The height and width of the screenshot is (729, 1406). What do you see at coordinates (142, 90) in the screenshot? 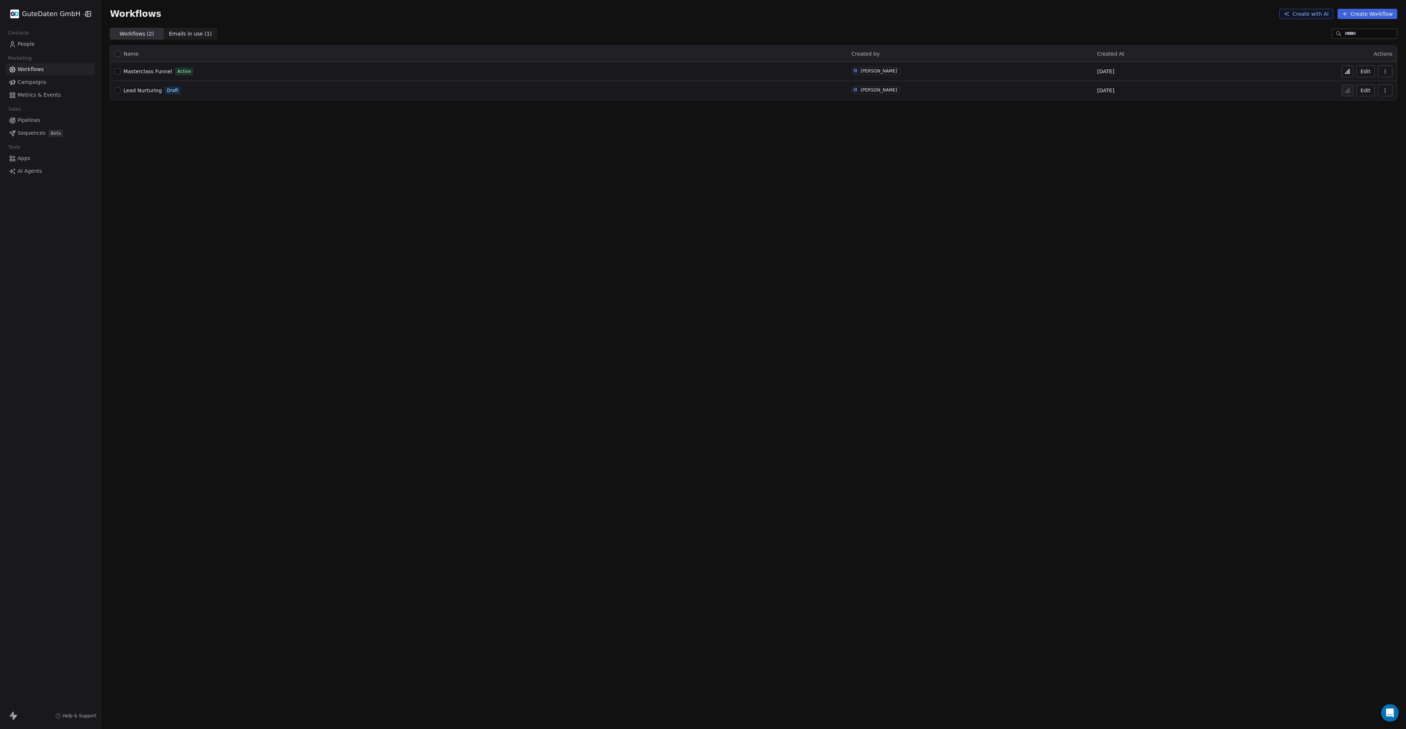
I see `a: Lead Nurturing` at bounding box center [142, 90].